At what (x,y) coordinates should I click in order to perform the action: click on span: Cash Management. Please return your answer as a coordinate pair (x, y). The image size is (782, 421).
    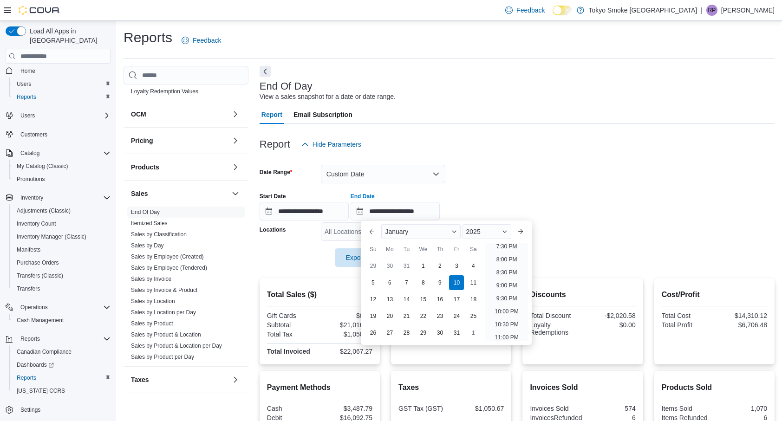
    Looking at the image, I should click on (40, 320).